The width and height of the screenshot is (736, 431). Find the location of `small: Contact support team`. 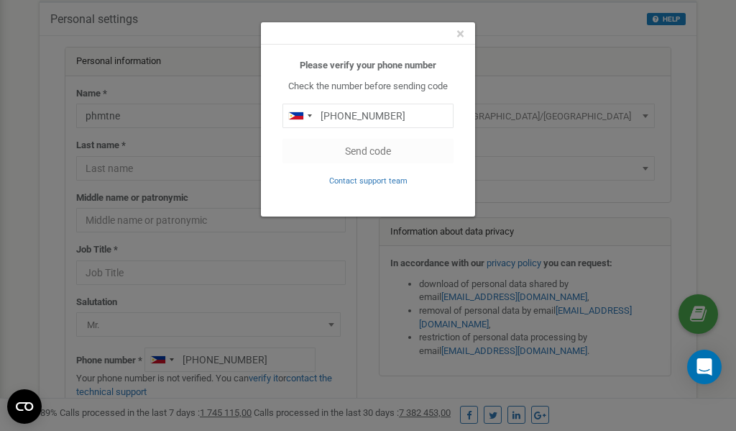

small: Contact support team is located at coordinates (368, 180).